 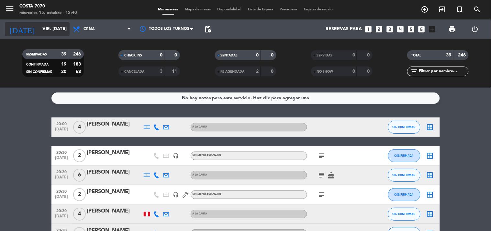 I want to click on input: Filtrar por nombre..., so click(x=443, y=71).